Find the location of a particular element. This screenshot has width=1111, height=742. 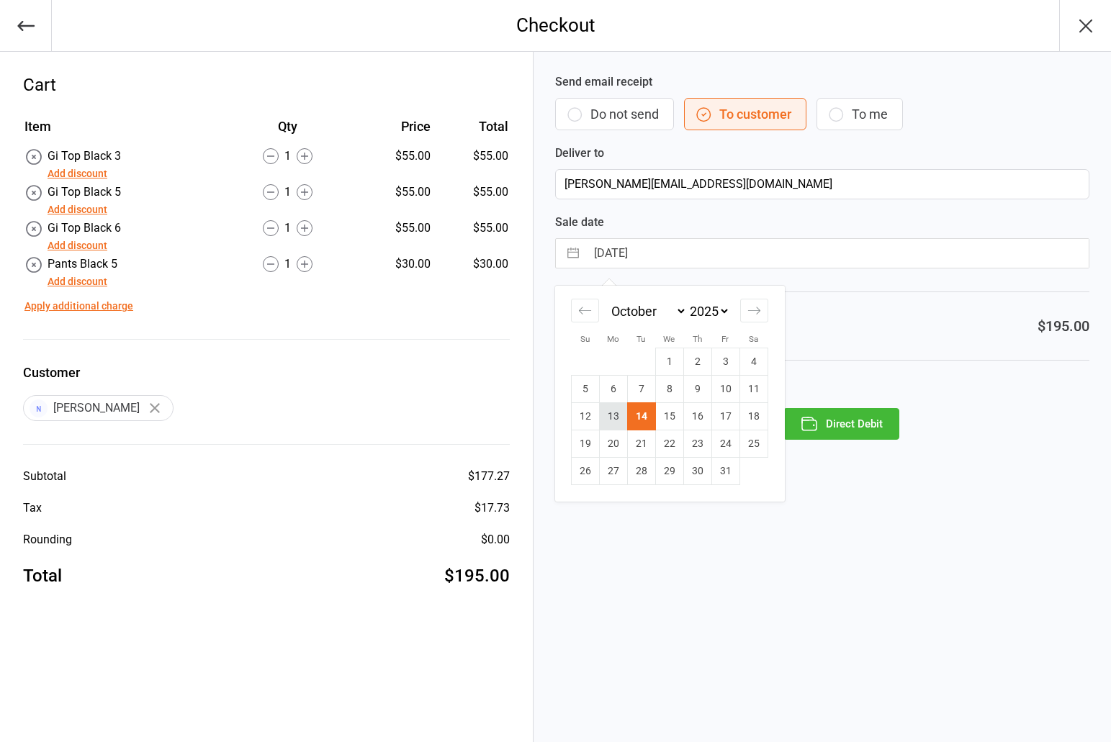

div: $17.73 is located at coordinates (492, 508).